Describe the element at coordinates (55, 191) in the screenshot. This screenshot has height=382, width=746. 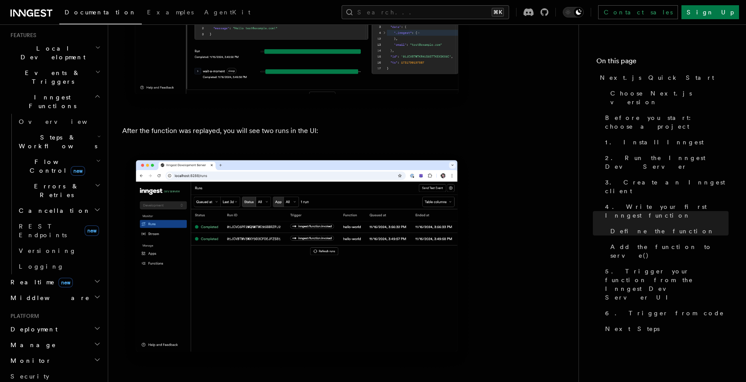
I see `span: Errors & Retries` at that location.